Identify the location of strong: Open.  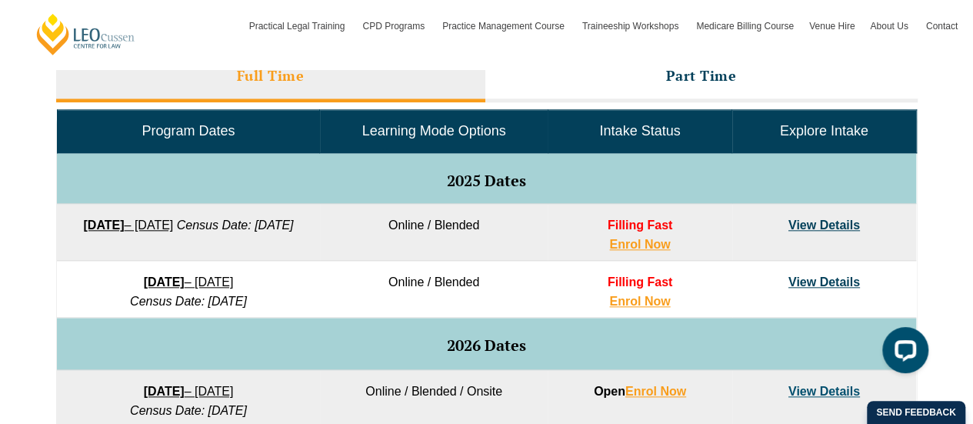
(640, 391).